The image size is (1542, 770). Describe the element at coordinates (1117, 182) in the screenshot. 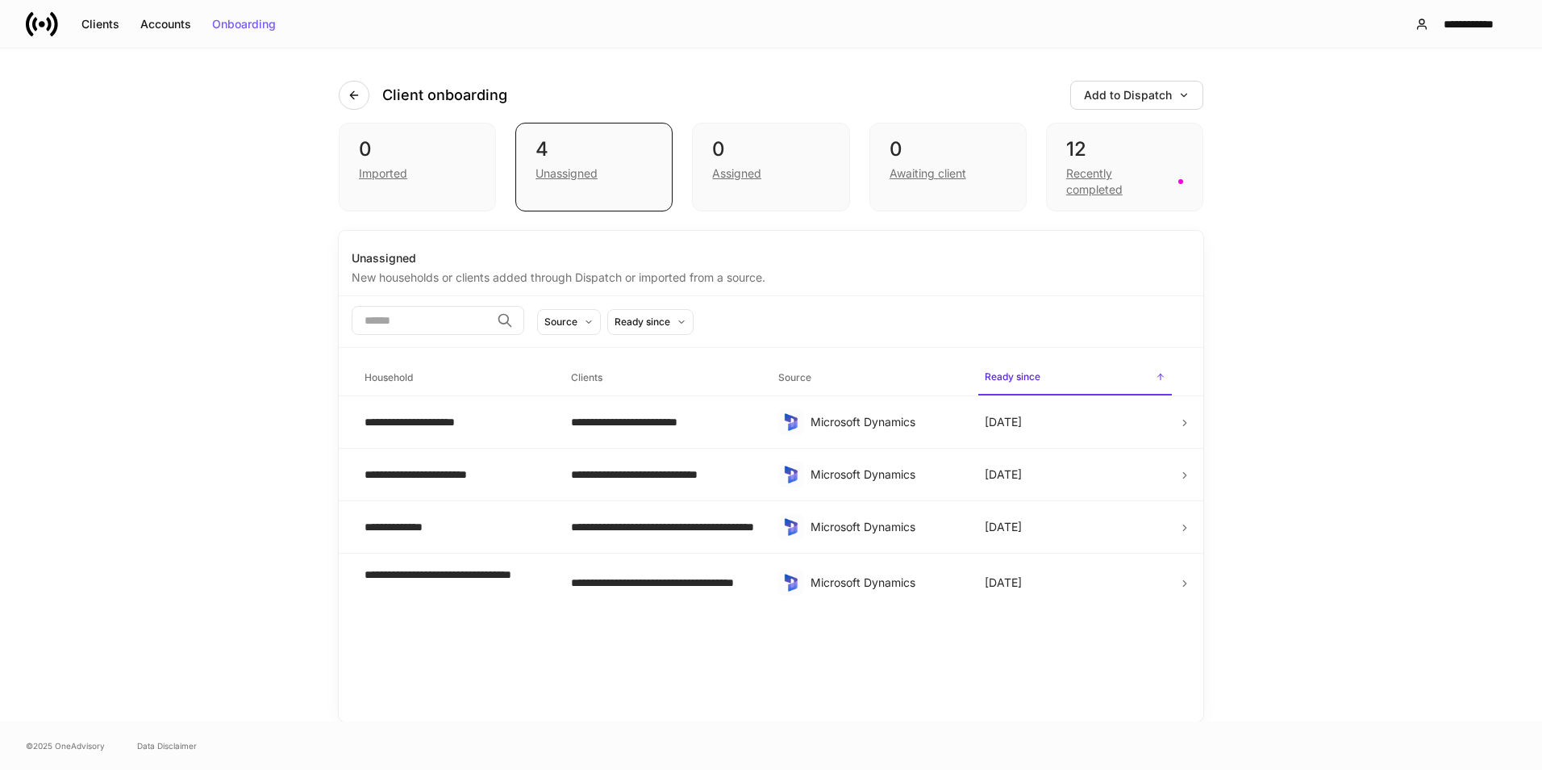

I see `div: Recently completed` at that location.